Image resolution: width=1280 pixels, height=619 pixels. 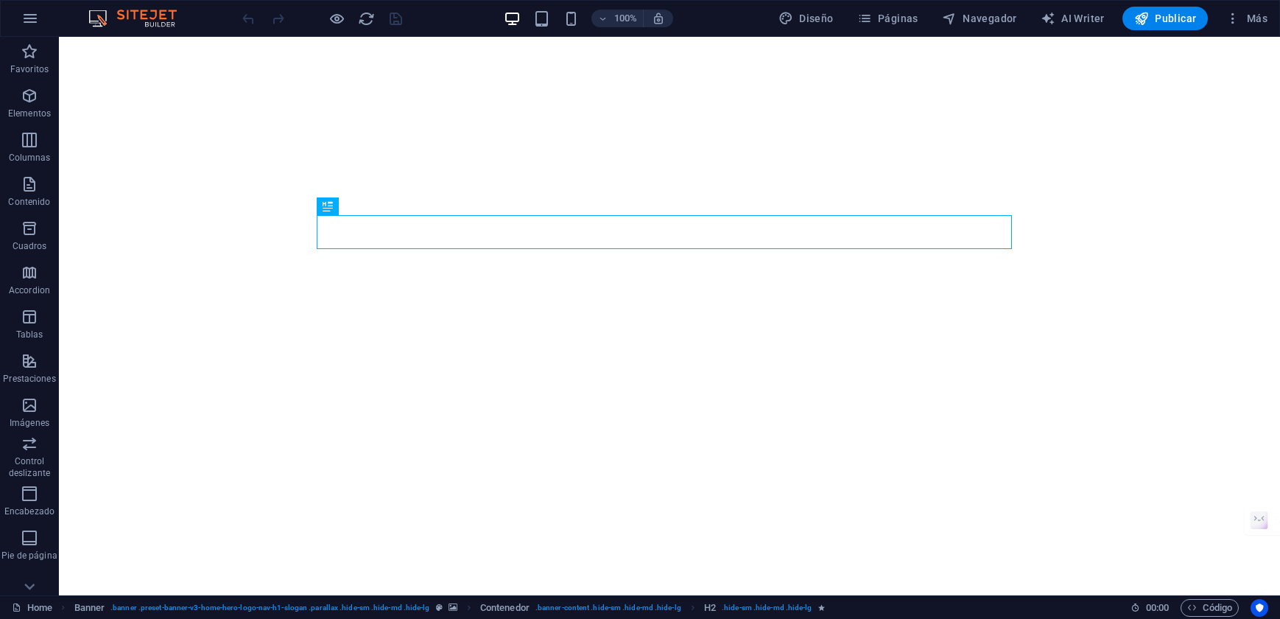 I want to click on i: El elemento contiene una animación, so click(x=821, y=607).